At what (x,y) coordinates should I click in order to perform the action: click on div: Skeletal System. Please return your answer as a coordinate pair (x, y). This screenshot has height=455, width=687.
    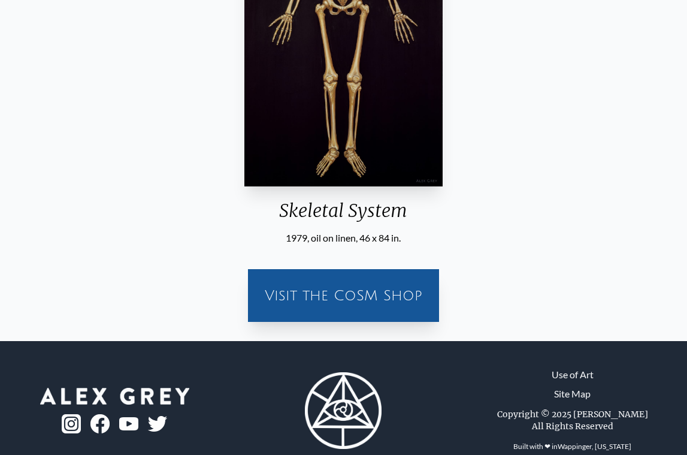
    Looking at the image, I should click on (343, 215).